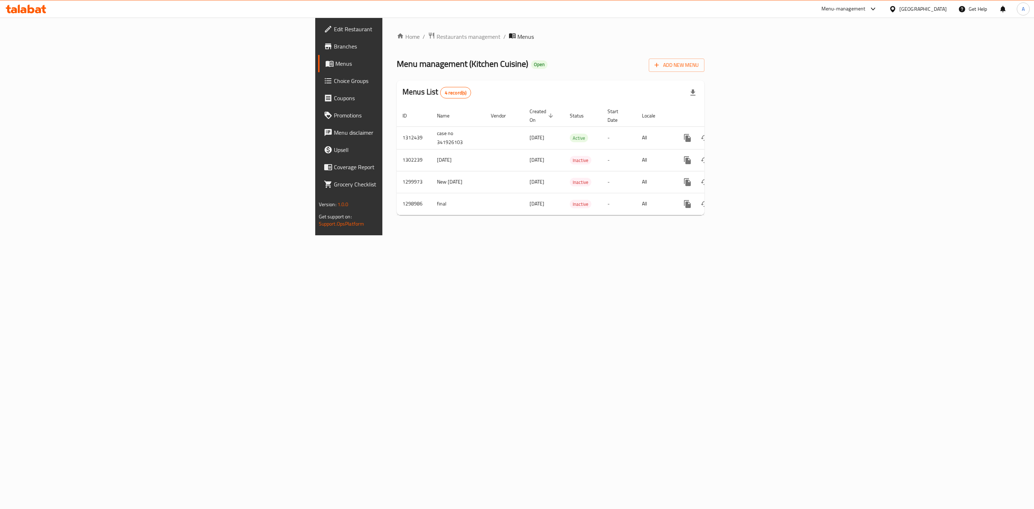 The width and height of the screenshot is (1034, 509). What do you see at coordinates (408, 132) in the screenshot?
I see `span: Menu disclaimer` at bounding box center [408, 132].